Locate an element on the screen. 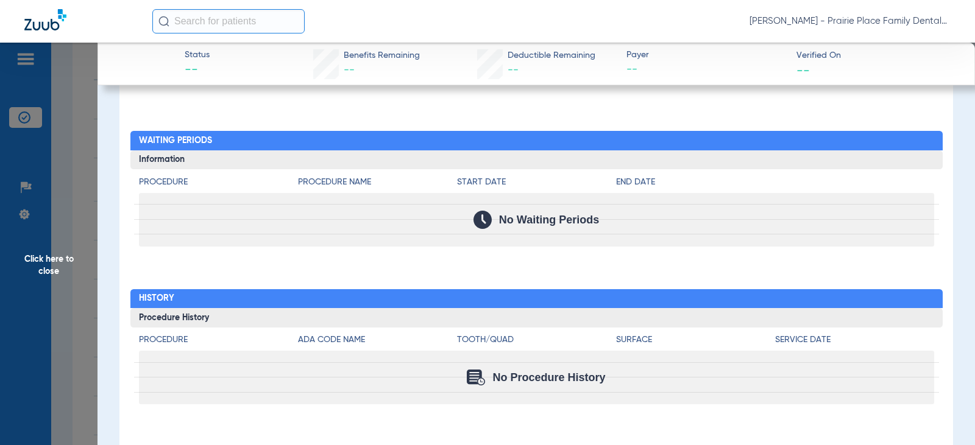 Image resolution: width=975 pixels, height=445 pixels. app-breakdown-title: Start Date is located at coordinates (536, 185).